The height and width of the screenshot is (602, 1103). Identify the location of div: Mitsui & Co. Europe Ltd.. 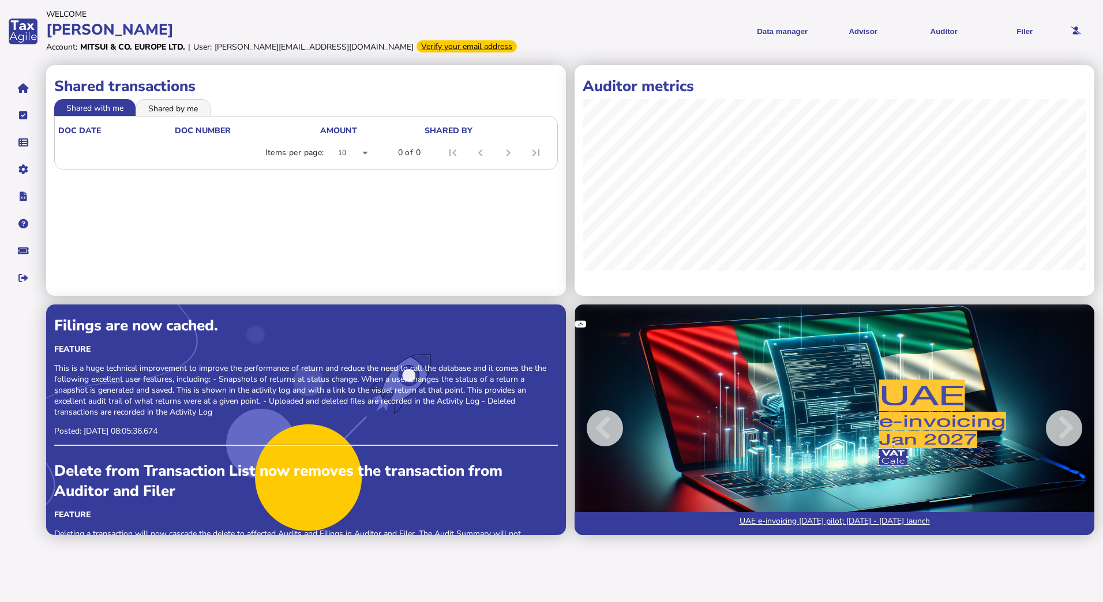
(133, 47).